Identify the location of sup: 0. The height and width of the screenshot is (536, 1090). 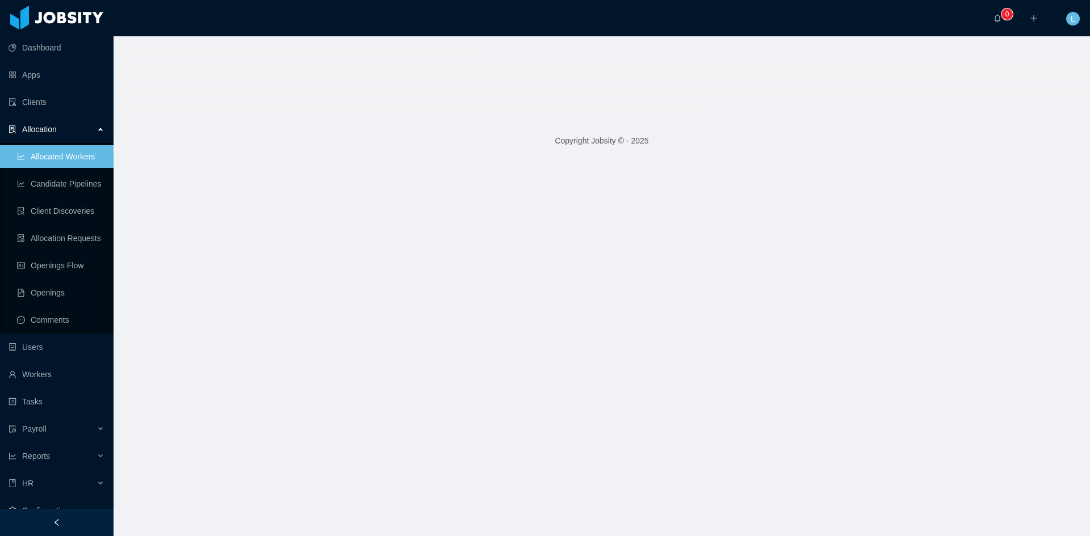
(1007, 14).